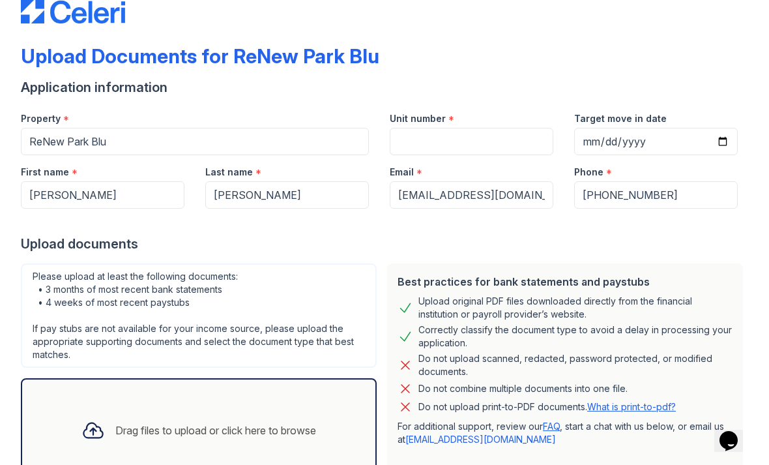 This screenshot has width=769, height=465. Describe the element at coordinates (402, 172) in the screenshot. I see `label: Email` at that location.